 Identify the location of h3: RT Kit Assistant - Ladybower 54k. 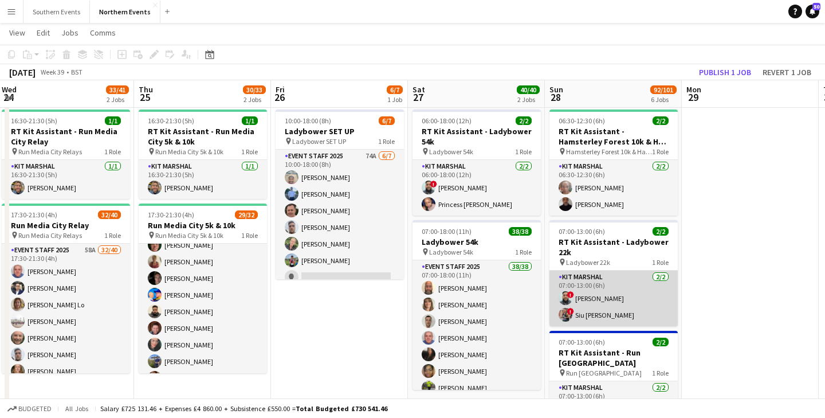
(477, 136).